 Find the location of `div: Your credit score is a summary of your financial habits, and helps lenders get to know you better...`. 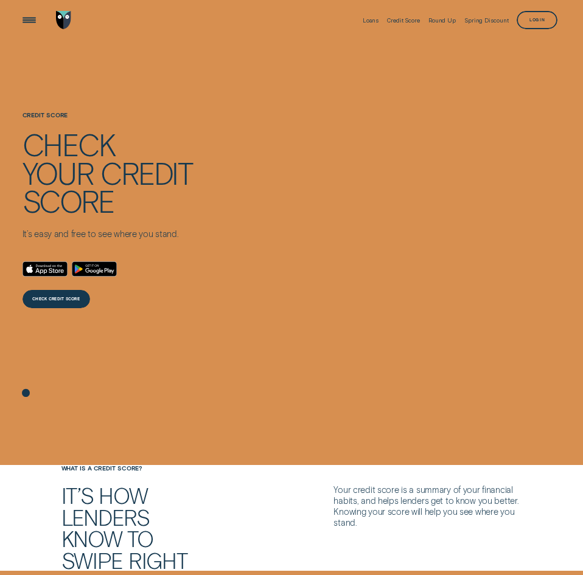

div: Your credit score is a summary of your financial habits, and helps lenders get to know you better... is located at coordinates (428, 507).